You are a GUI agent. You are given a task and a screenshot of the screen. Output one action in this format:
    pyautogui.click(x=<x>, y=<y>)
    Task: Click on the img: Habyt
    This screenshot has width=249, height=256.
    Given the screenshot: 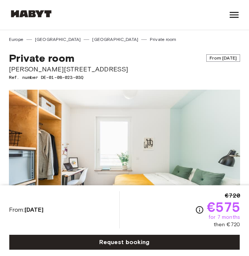 What is the action you would take?
    pyautogui.click(x=31, y=14)
    